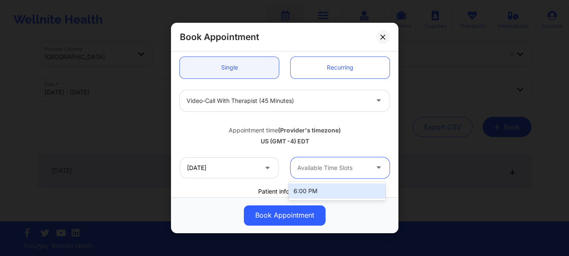 This screenshot has height=256, width=569. What do you see at coordinates (309, 130) in the screenshot?
I see `b: (Provider's timezone)` at bounding box center [309, 130].